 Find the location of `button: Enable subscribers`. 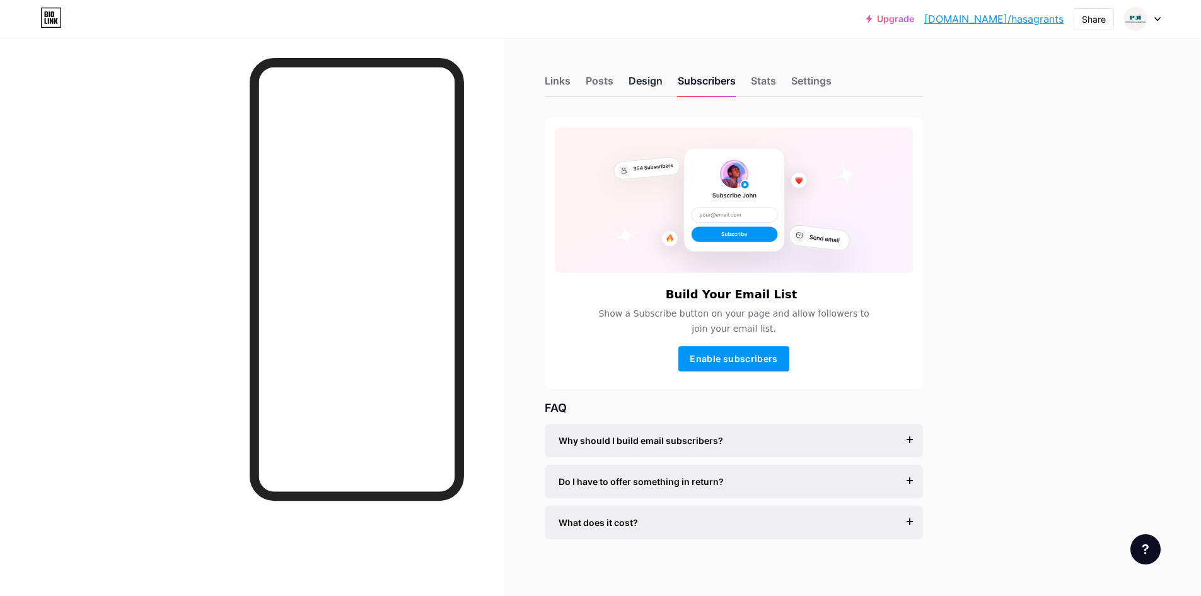

button: Enable subscribers is located at coordinates (734, 359).